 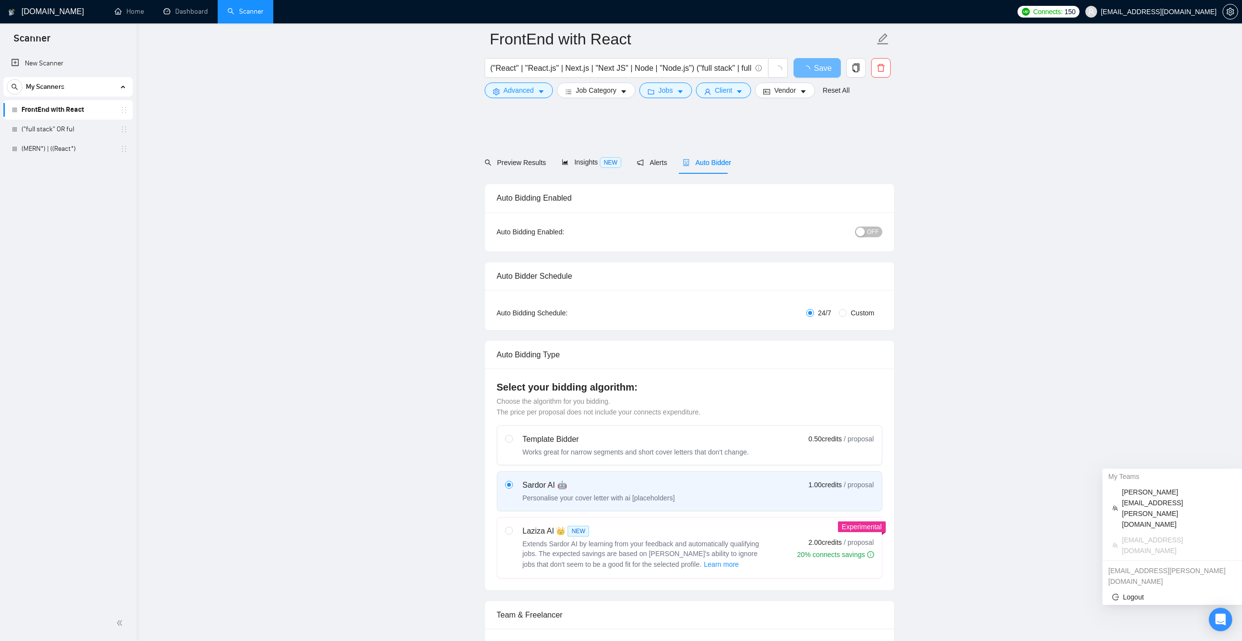 I want to click on span: 0.50 credits, so click(x=825, y=439).